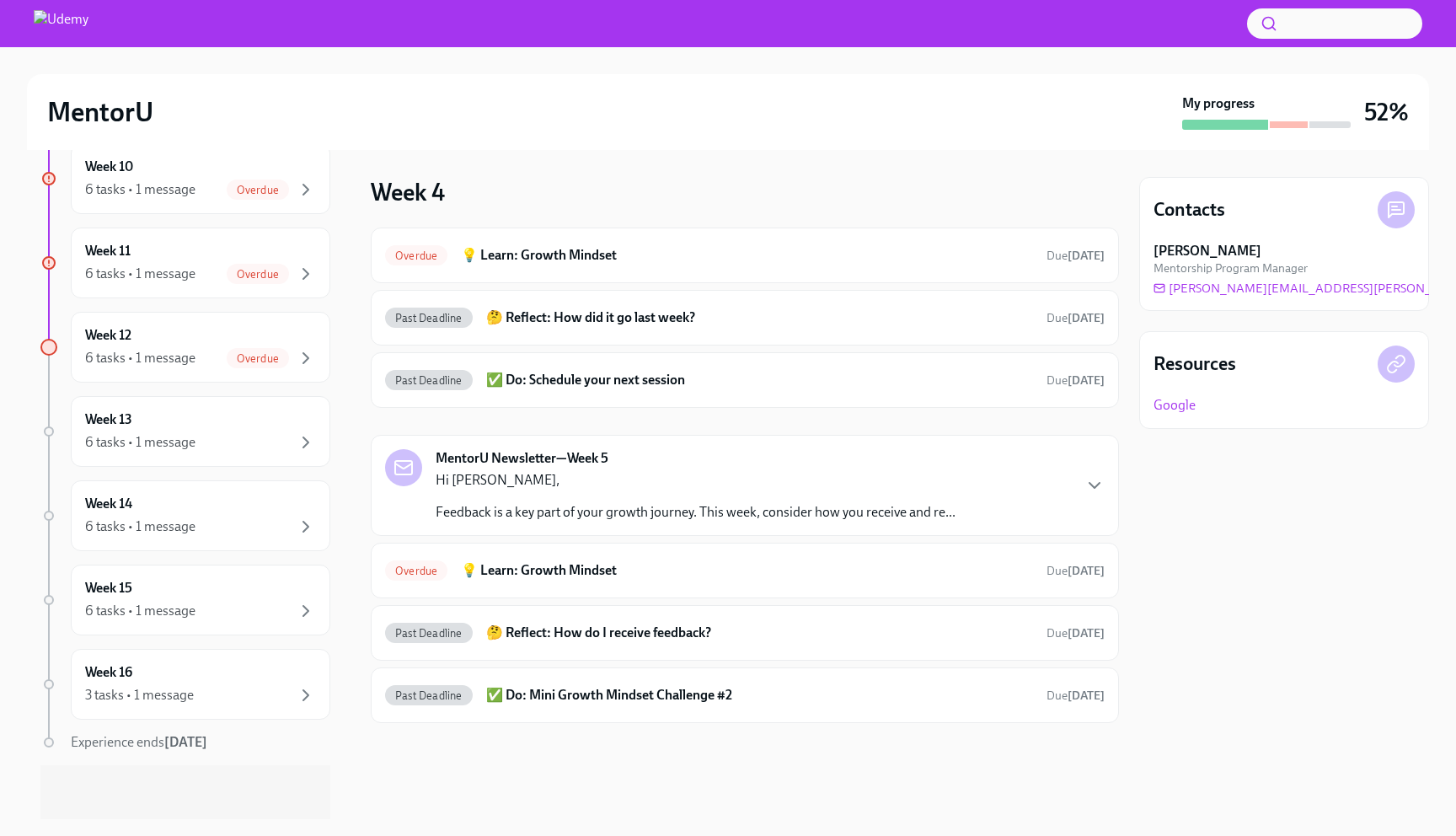 Image resolution: width=1456 pixels, height=836 pixels. What do you see at coordinates (1231, 268) in the screenshot?
I see `span: Mentorship Program Manager` at bounding box center [1231, 268].